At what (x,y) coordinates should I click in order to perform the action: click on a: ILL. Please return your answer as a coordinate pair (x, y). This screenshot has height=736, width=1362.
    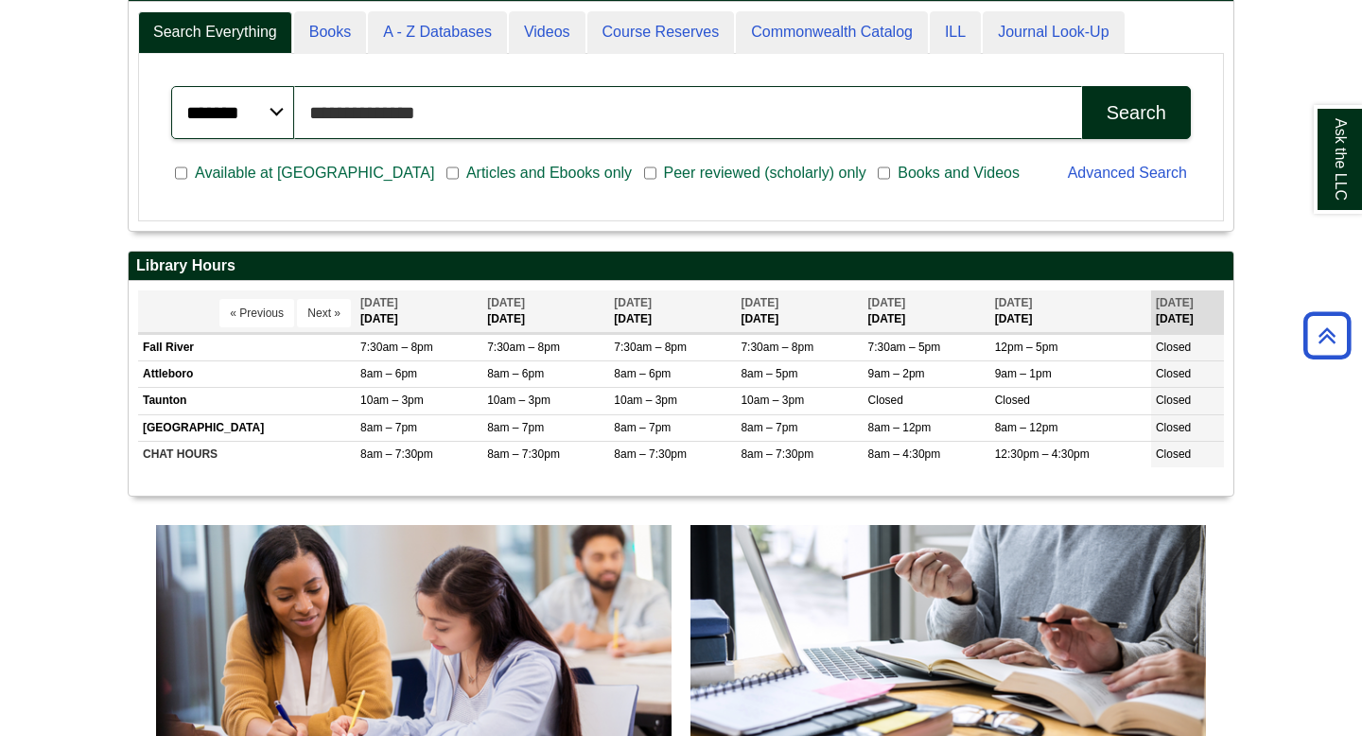
    Looking at the image, I should click on (955, 32).